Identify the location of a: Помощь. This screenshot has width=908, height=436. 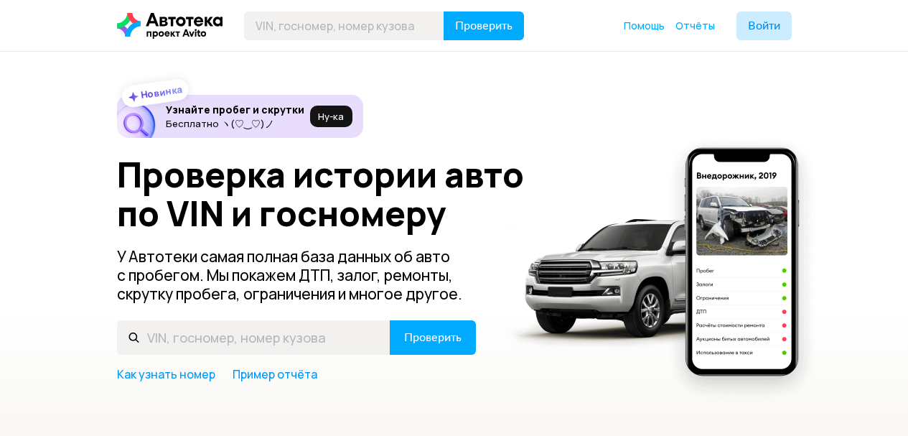
(644, 26).